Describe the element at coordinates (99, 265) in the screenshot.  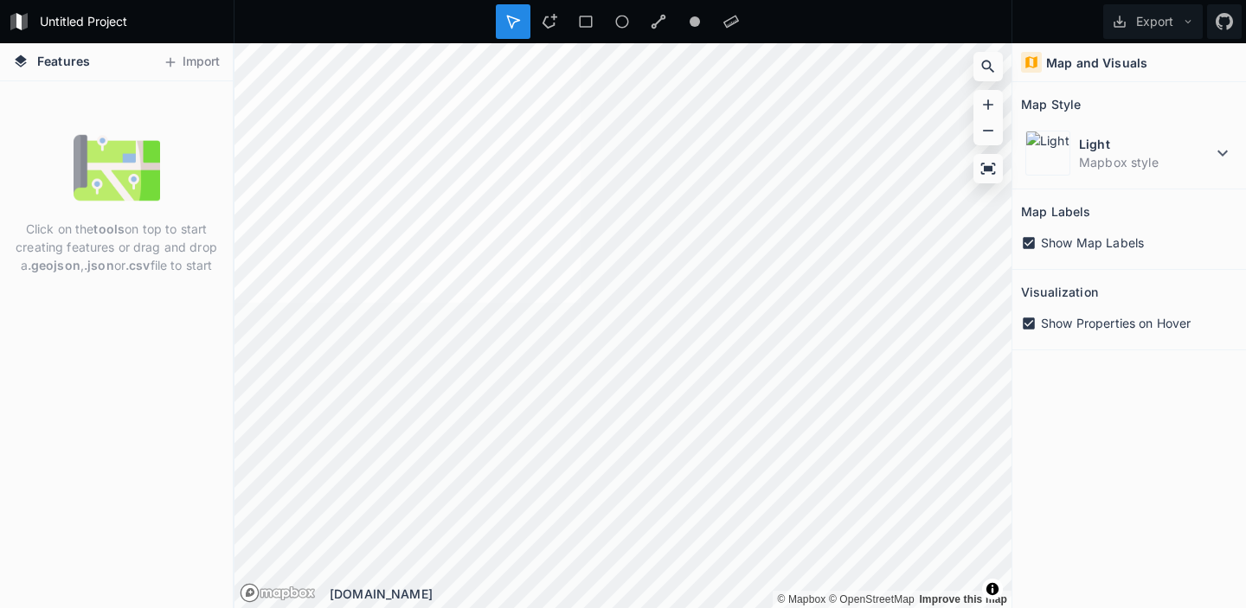
I see `strong: .json` at that location.